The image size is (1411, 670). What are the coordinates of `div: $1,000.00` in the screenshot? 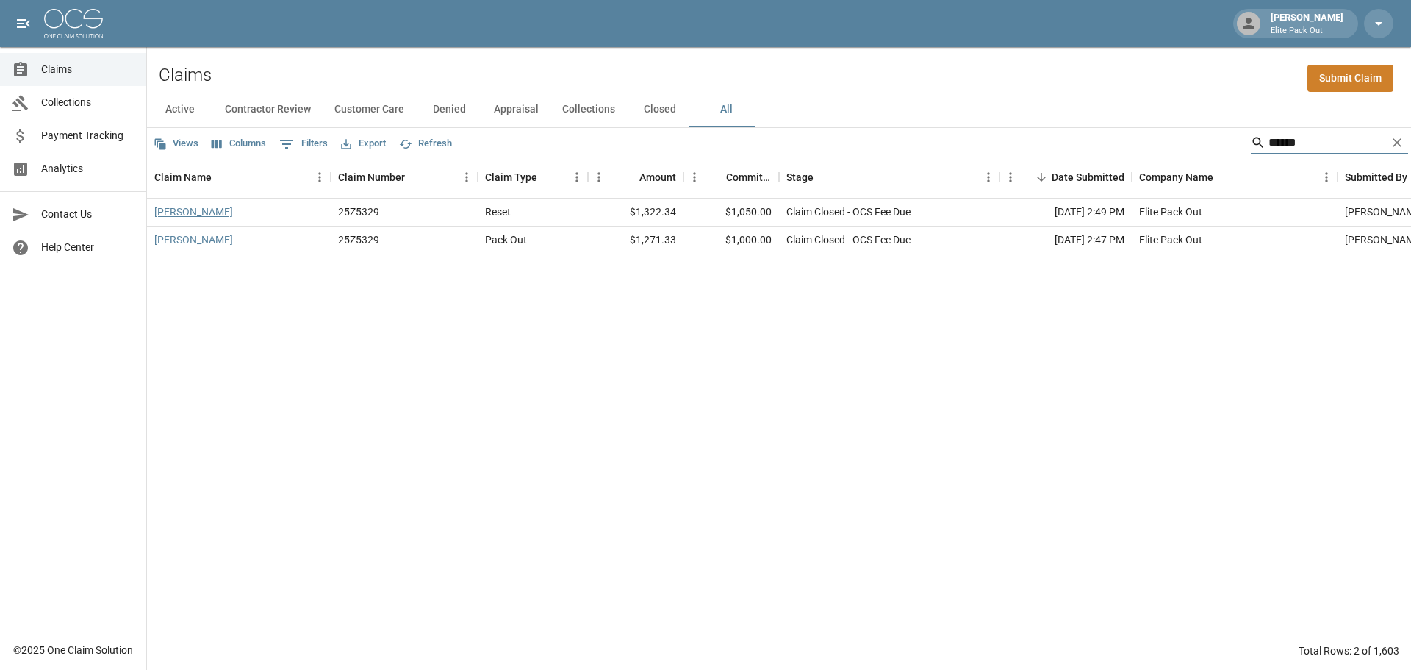 It's located at (731, 240).